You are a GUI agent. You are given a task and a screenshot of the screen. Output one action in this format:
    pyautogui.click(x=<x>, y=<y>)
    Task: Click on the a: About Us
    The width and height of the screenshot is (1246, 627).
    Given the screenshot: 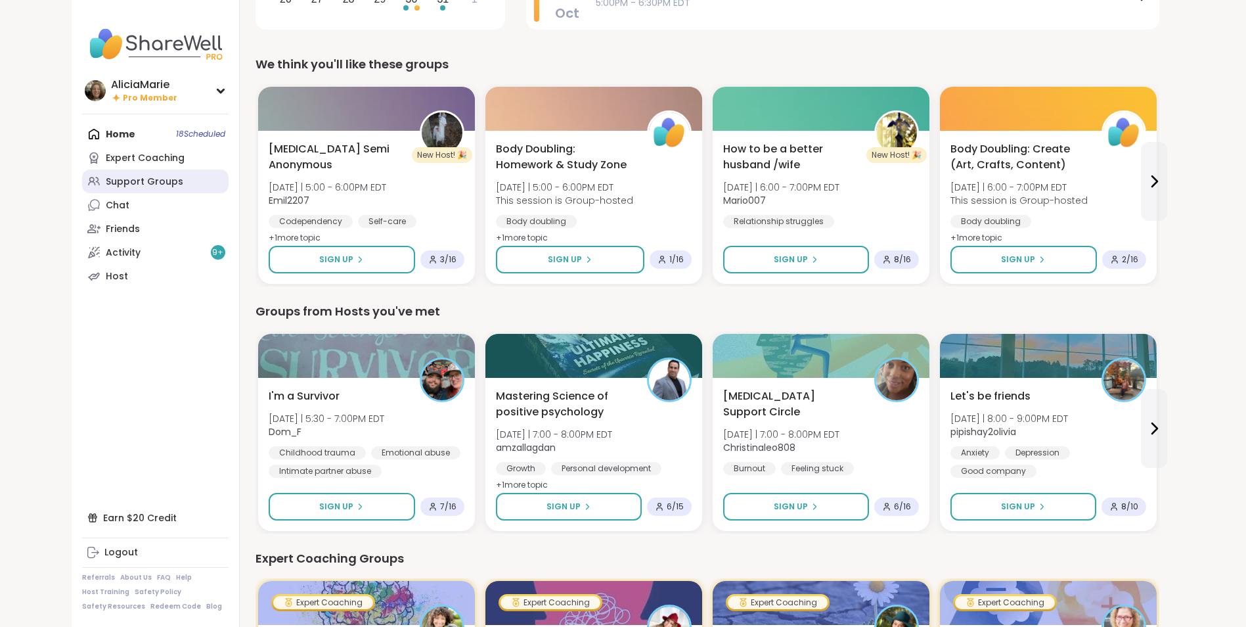 What is the action you would take?
    pyautogui.click(x=136, y=577)
    